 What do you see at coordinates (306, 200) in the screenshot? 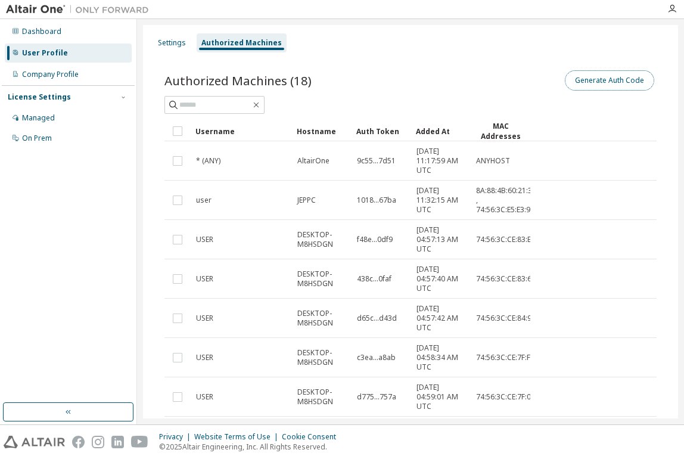
I see `span: JEPPC` at bounding box center [306, 200].